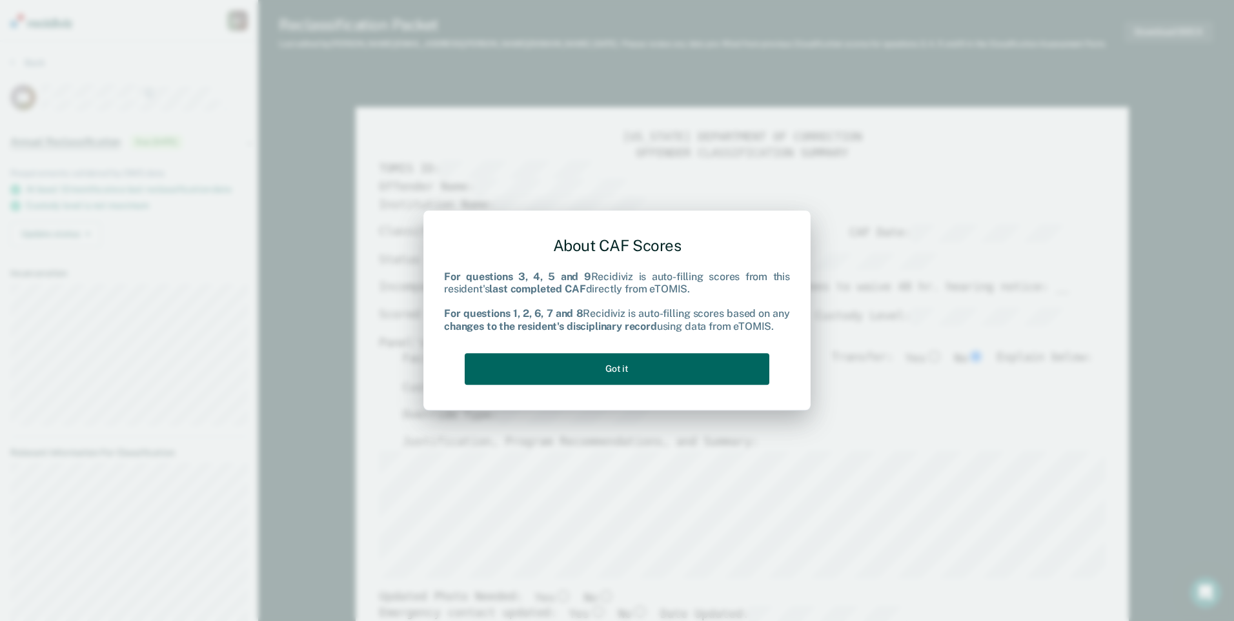 The height and width of the screenshot is (621, 1234). Describe the element at coordinates (550, 326) in the screenshot. I see `b: changes to the resident's disciplinary record` at that location.